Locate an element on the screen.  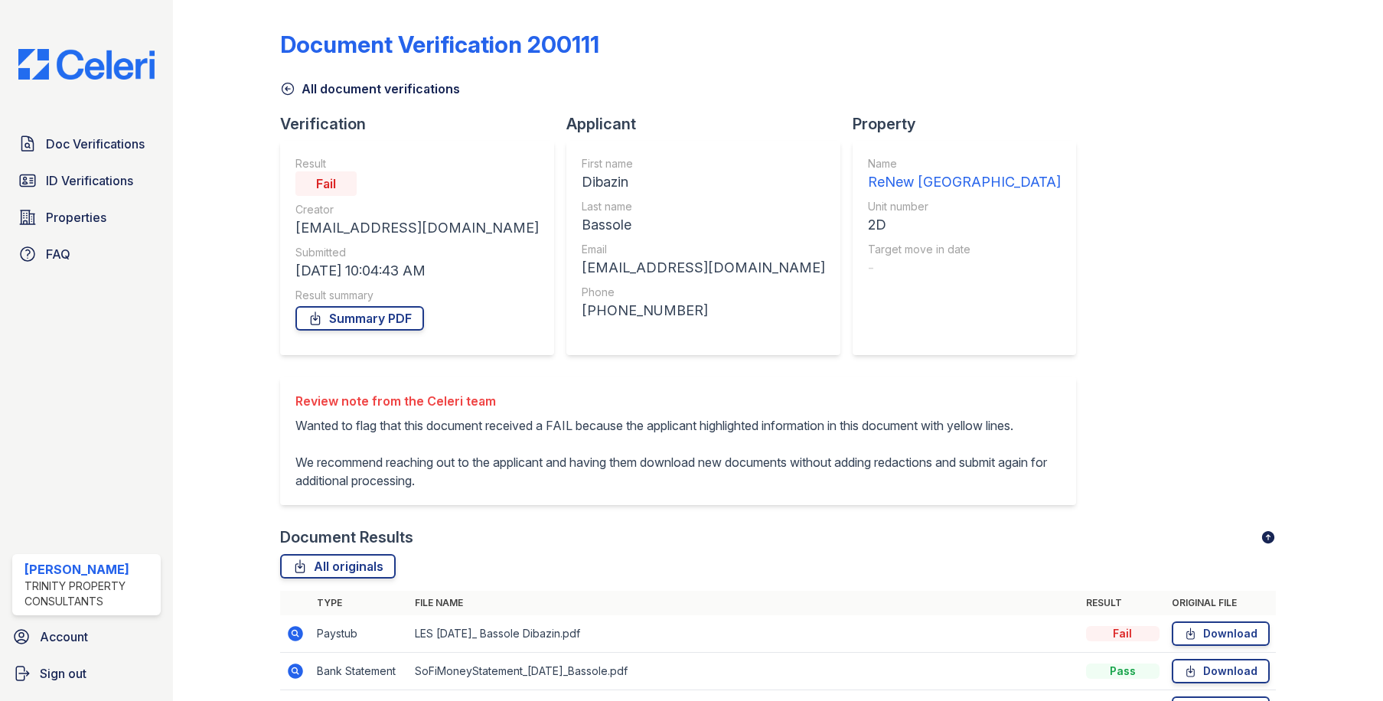
div: Result summary is located at coordinates (417, 295).